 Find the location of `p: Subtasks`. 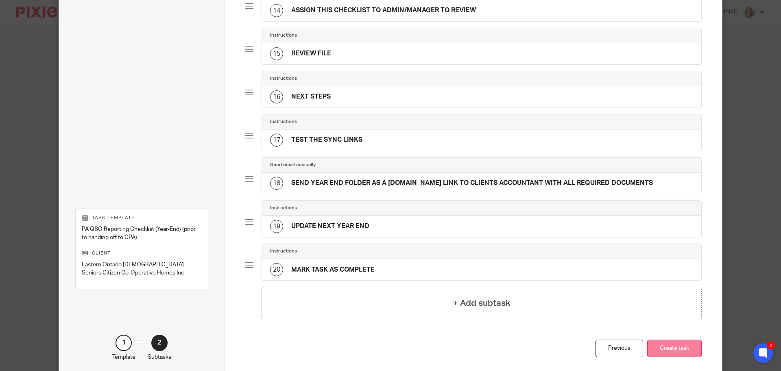

p: Subtasks is located at coordinates (159, 357).